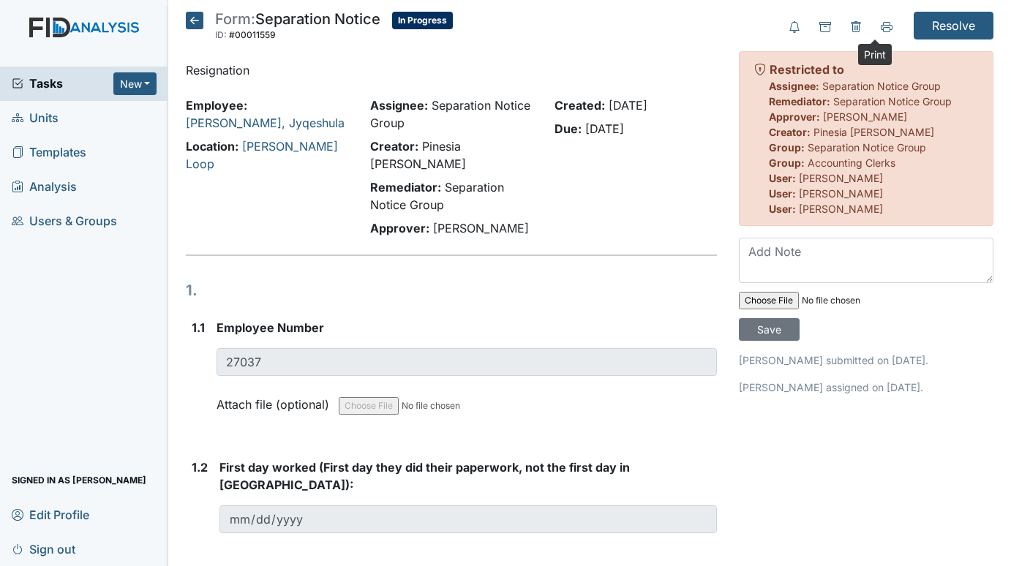 This screenshot has height=566, width=1011. Describe the element at coordinates (135, 83) in the screenshot. I see `button: New` at that location.